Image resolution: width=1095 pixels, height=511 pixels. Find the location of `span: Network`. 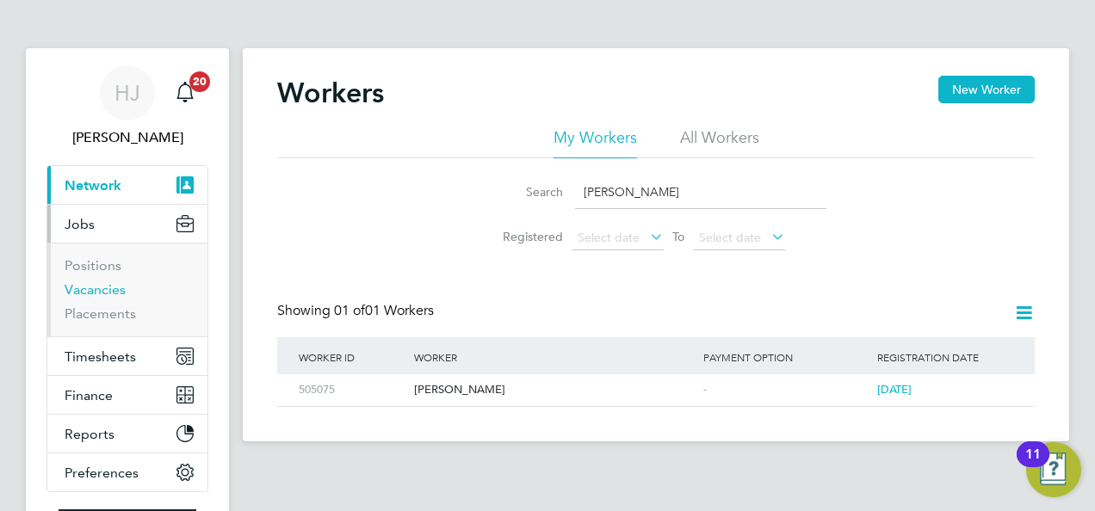

span: Network is located at coordinates (93, 185).